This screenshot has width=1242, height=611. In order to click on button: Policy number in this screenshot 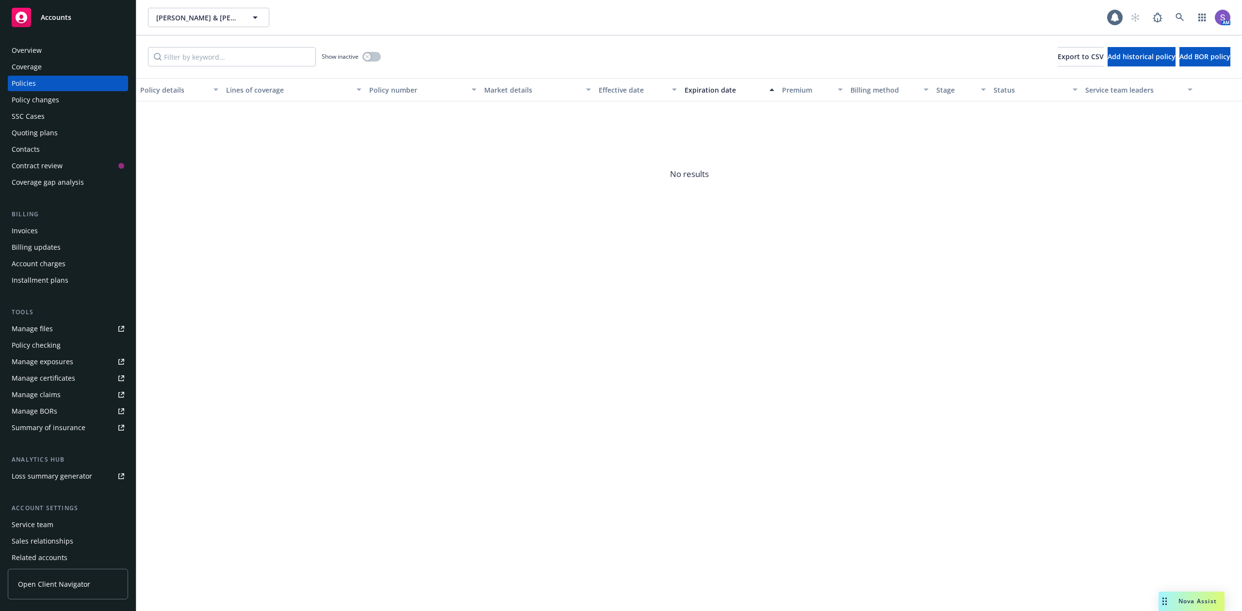, I will do `click(422, 90)`.